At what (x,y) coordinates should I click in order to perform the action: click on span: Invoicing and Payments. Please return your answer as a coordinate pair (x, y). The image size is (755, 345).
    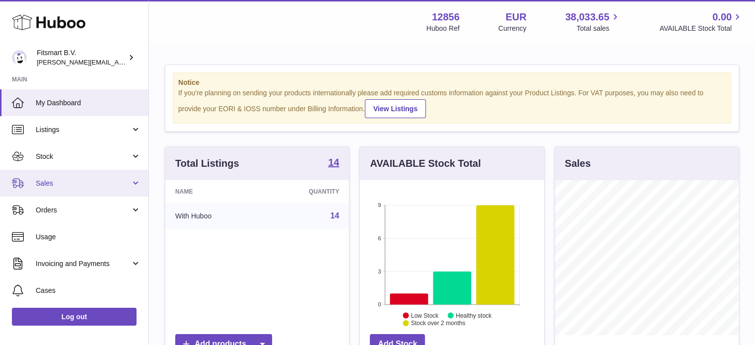
    Looking at the image, I should click on (83, 264).